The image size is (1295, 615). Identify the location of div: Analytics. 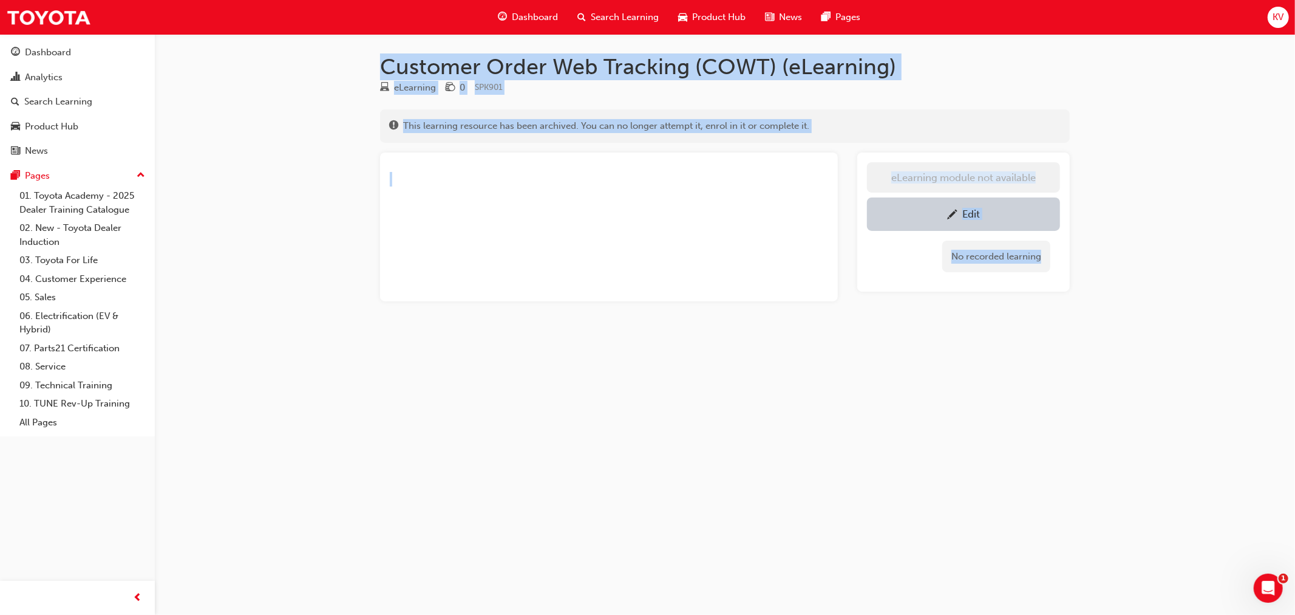
(44, 77).